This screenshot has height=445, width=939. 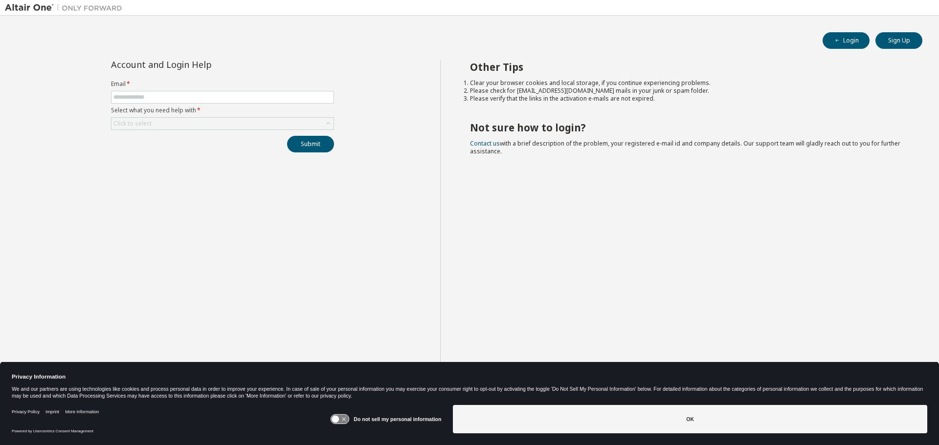 What do you see at coordinates (66, 8) in the screenshot?
I see `img: Altair One` at bounding box center [66, 8].